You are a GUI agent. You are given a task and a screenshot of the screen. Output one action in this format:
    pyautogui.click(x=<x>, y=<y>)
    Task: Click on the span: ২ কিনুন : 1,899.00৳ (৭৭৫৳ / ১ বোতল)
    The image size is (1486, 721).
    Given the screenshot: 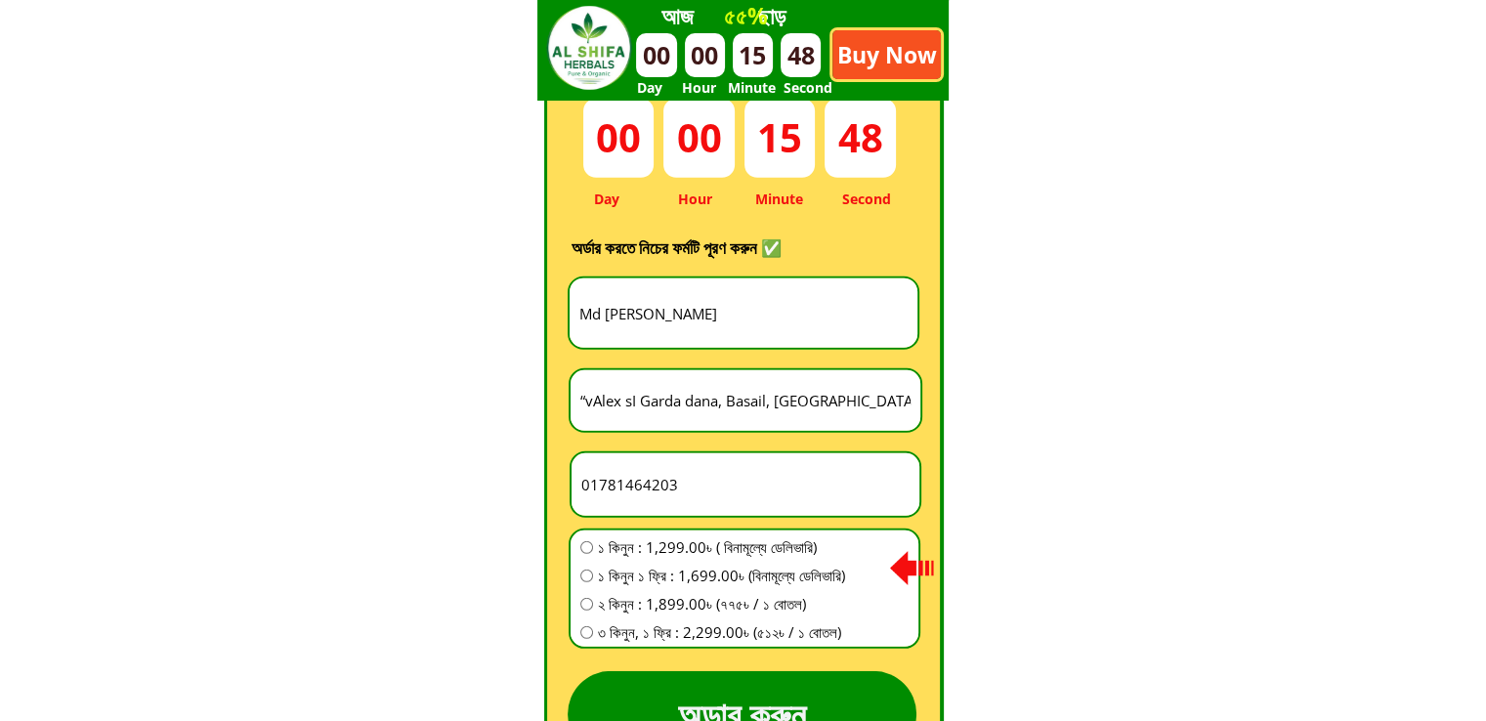 What is the action you would take?
    pyautogui.click(x=721, y=604)
    